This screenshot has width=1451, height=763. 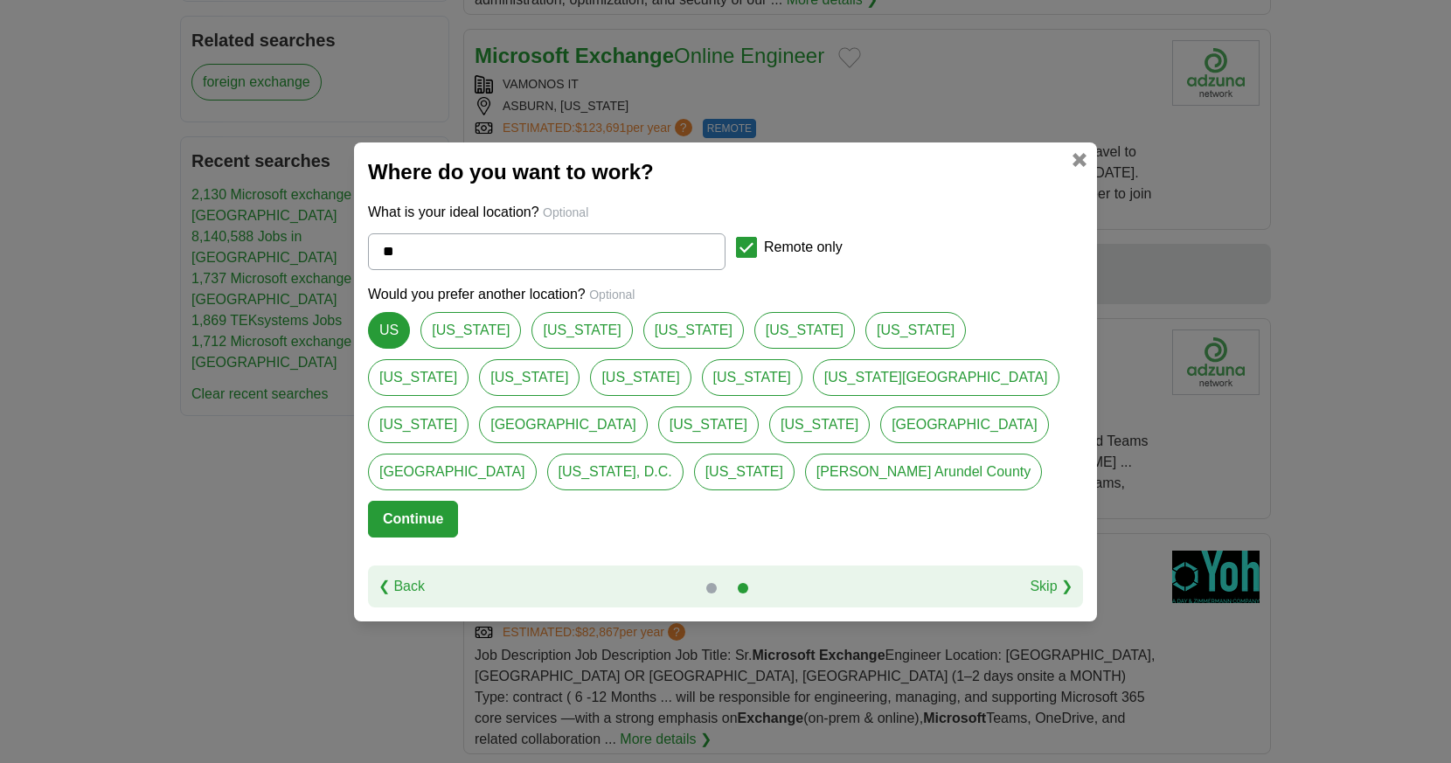 I want to click on p: Would you prefer another location?, so click(x=726, y=295).